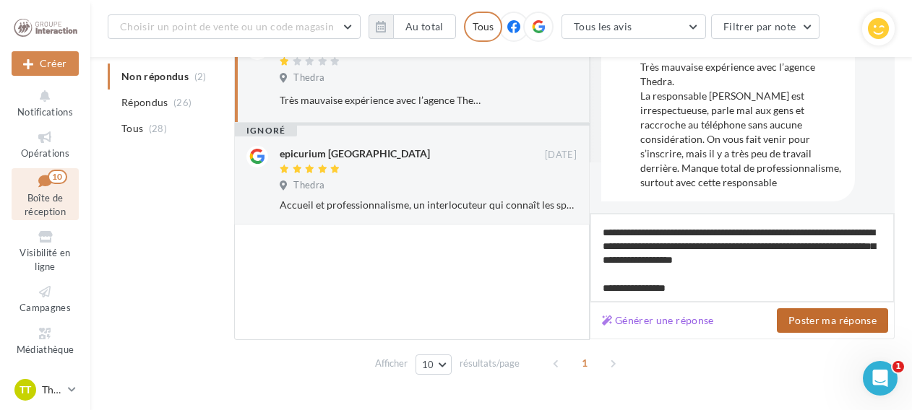 This screenshot has width=912, height=410. I want to click on a: Médiathèque, so click(45, 340).